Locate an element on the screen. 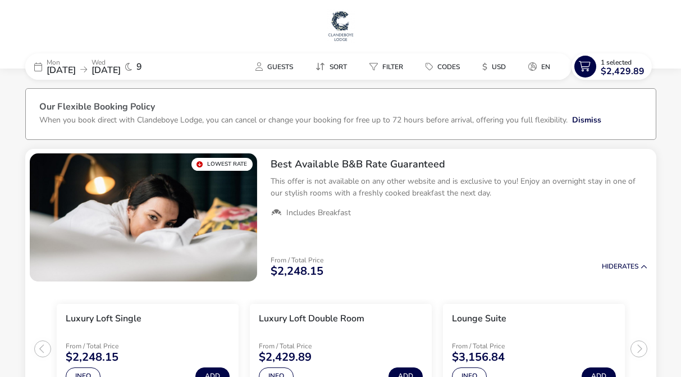 This screenshot has width=681, height=377. button: Dismiss is located at coordinates (587, 120).